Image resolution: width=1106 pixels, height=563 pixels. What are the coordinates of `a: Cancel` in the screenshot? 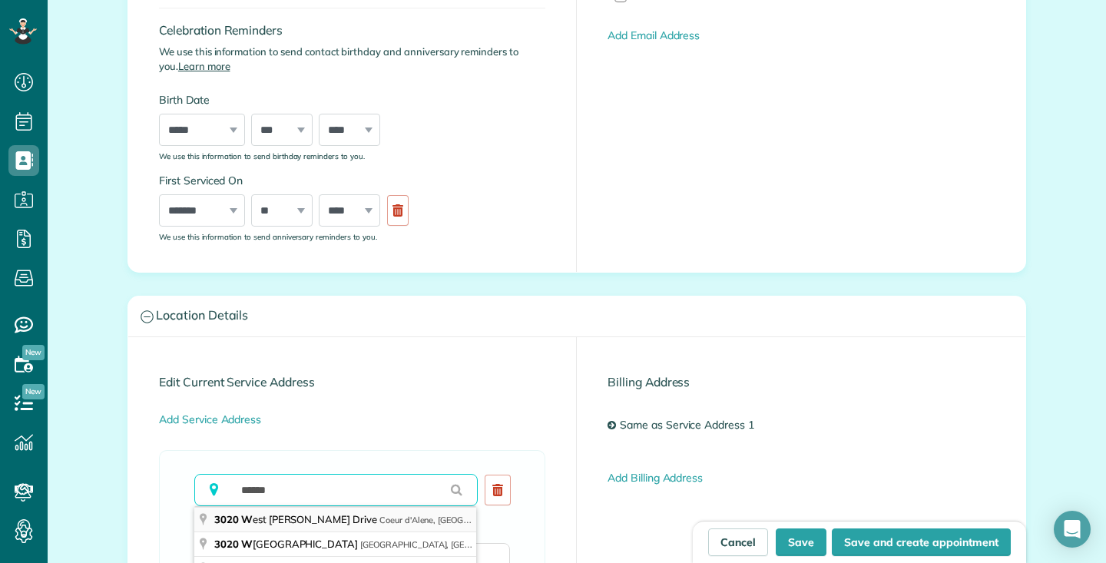 It's located at (738, 542).